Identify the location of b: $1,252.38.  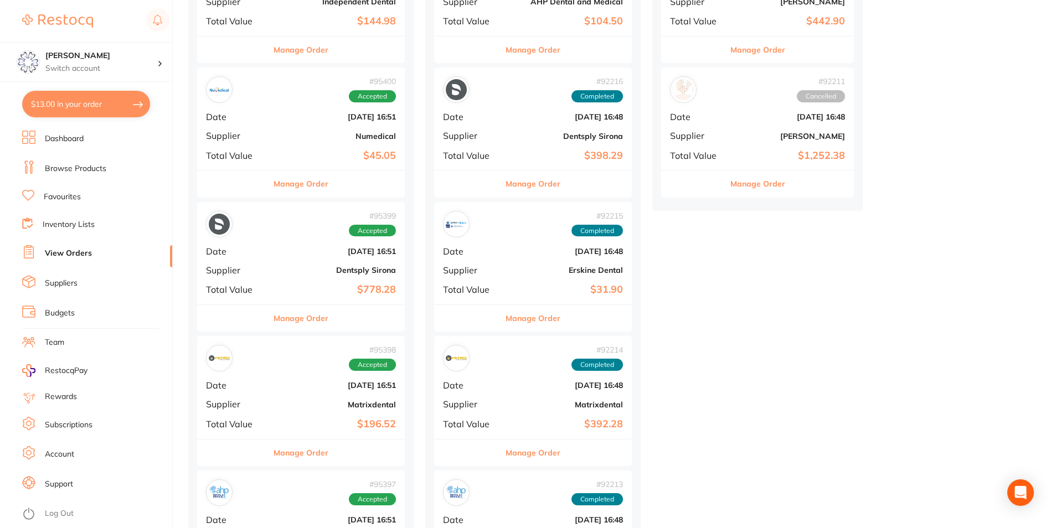
(790, 156).